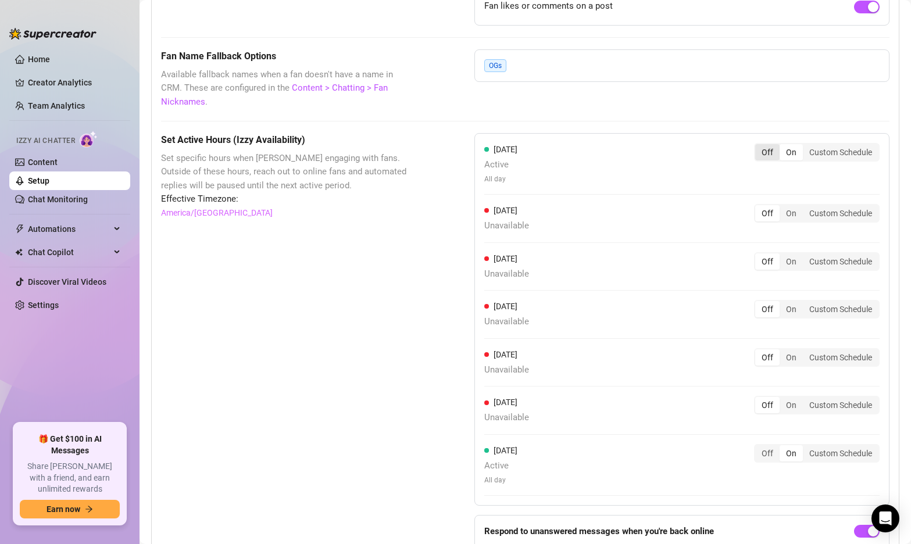  I want to click on h5: Set Active Hours (Izzy Availability), so click(288, 140).